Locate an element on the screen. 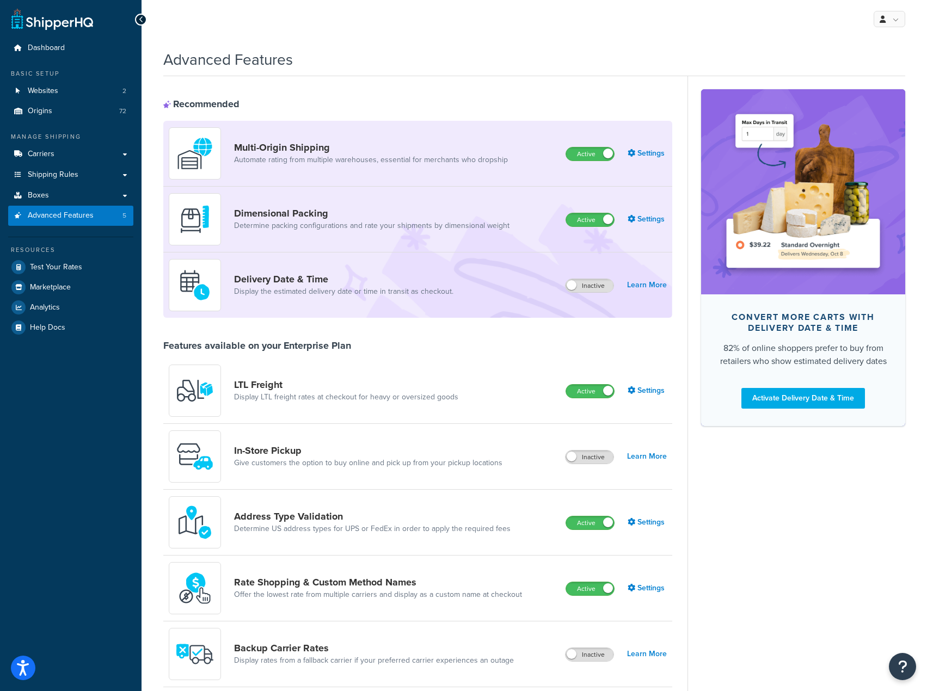 This screenshot has height=691, width=927. a: Dashboard is located at coordinates (71, 48).